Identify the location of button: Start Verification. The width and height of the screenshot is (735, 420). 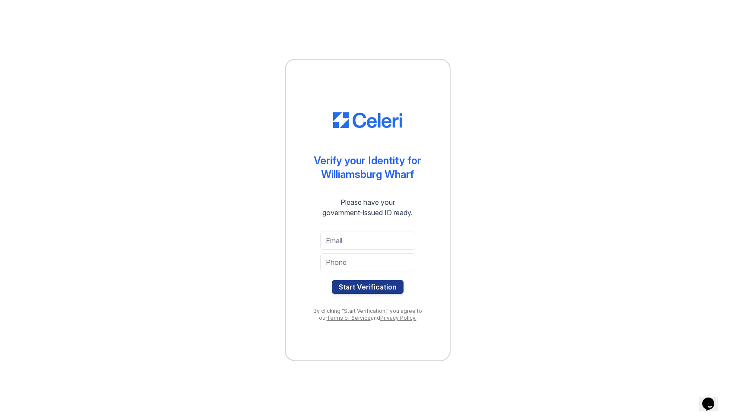
(368, 287).